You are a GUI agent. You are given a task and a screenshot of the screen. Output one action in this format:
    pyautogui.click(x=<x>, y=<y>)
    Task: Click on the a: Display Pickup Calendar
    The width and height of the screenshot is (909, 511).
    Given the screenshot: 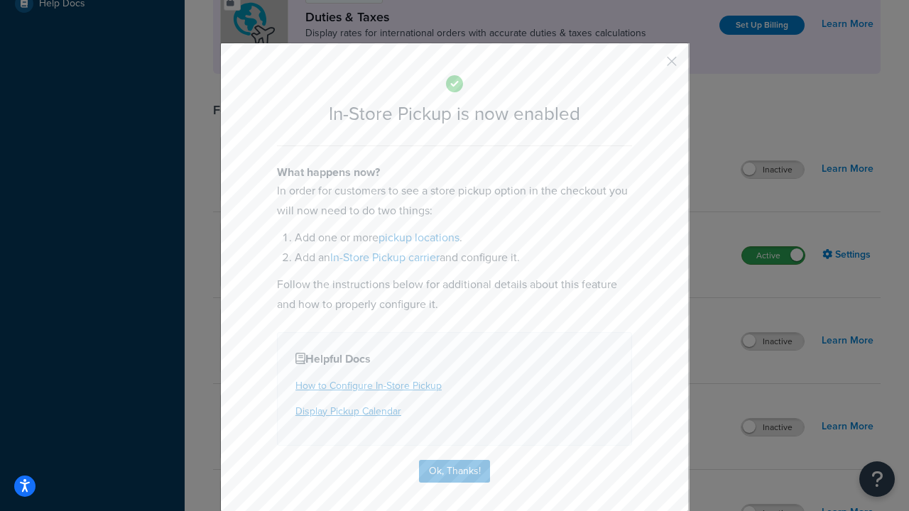 What is the action you would take?
    pyautogui.click(x=348, y=411)
    